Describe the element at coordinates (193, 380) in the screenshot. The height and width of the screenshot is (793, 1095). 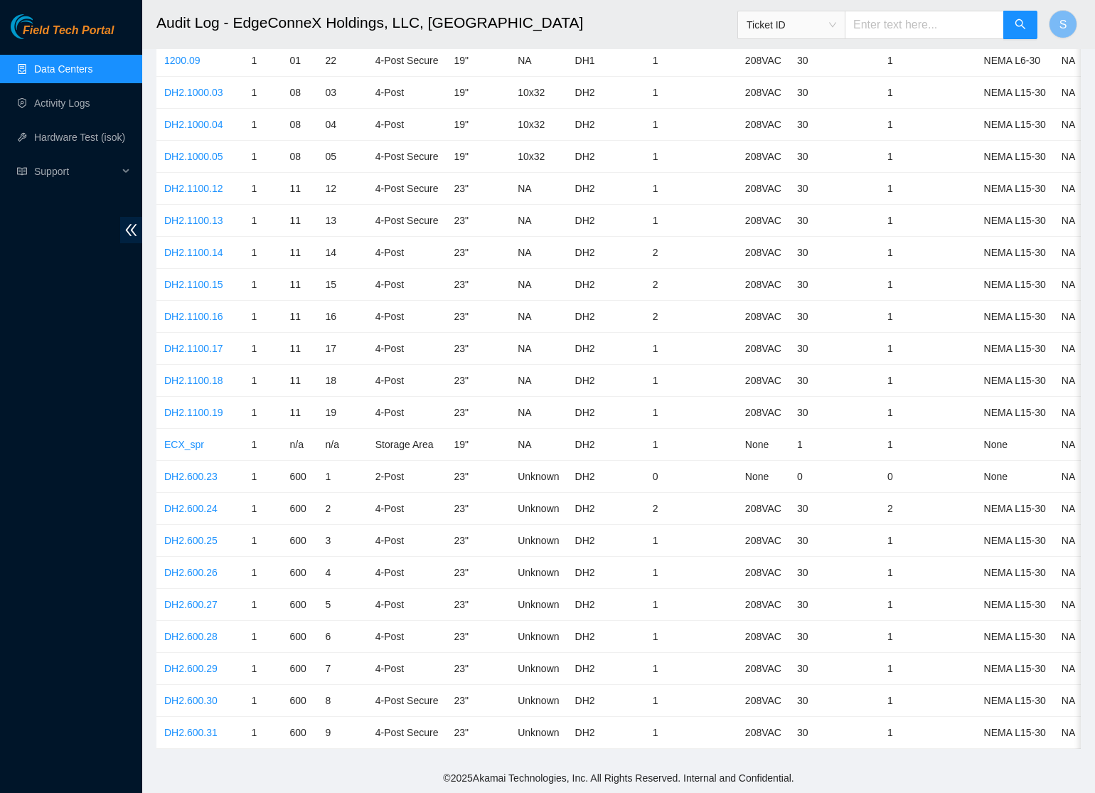
I see `a: DH2.1100.18` at that location.